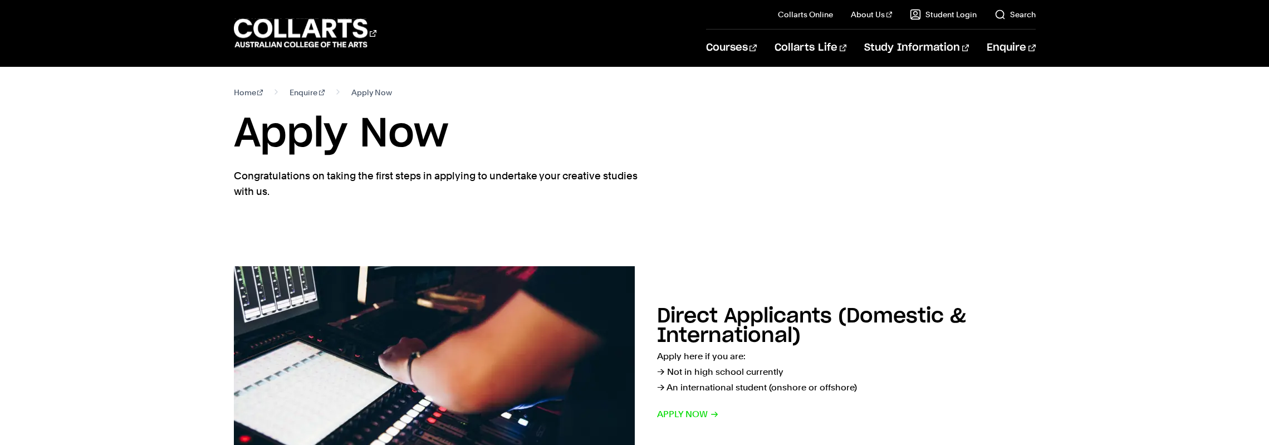  Describe the element at coordinates (846, 372) in the screenshot. I see `p: Apply here if you are: → Not in high school currently → An international student (onshore or offs...` at that location.